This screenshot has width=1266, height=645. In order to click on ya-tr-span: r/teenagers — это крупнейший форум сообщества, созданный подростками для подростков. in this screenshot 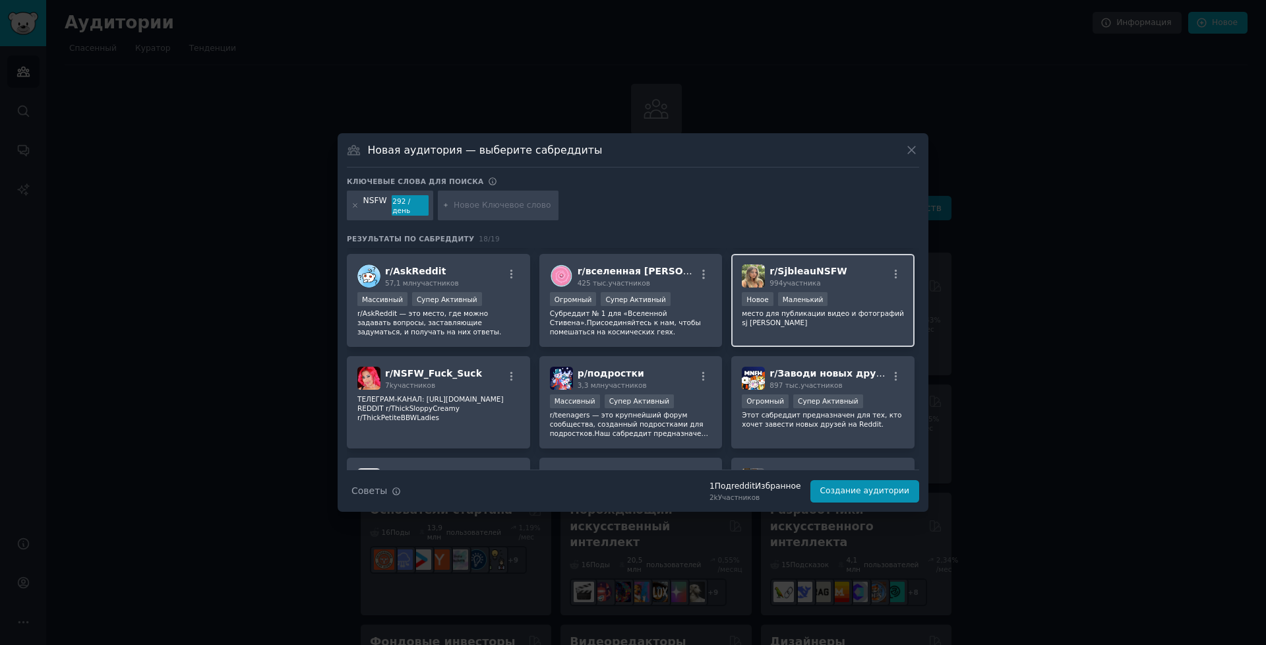, I will do `click(627, 424)`.